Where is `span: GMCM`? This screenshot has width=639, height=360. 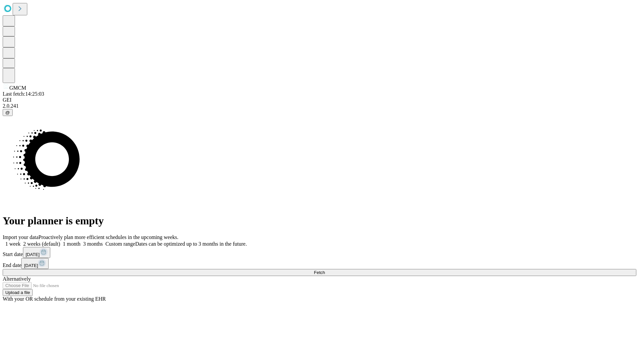 span: GMCM is located at coordinates (18, 88).